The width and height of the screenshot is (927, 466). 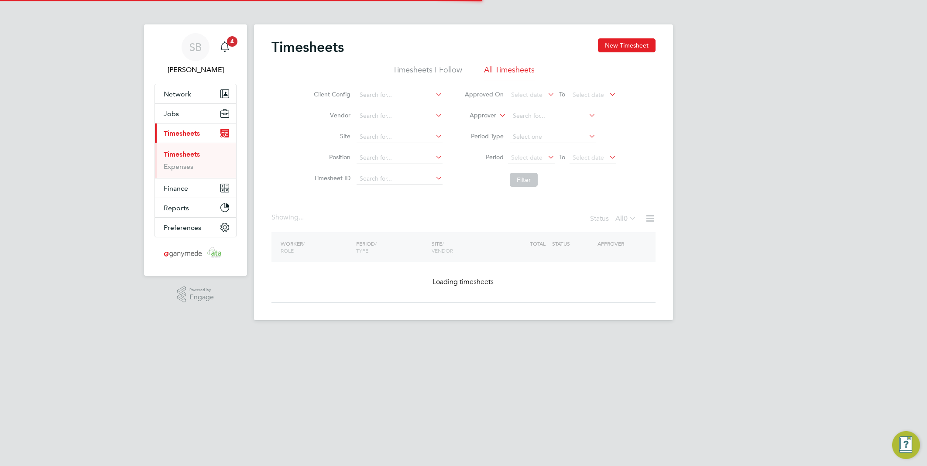 What do you see at coordinates (308, 47) in the screenshot?
I see `h2: Timesheets` at bounding box center [308, 47].